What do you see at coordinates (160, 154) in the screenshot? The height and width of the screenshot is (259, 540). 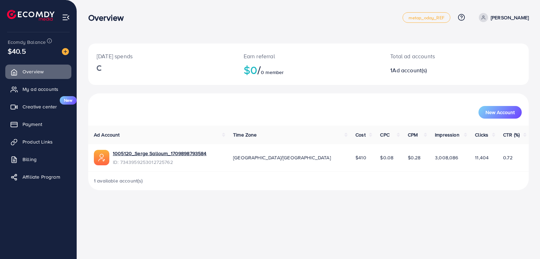 I see `a: 1005120_Serge Salloum_1709898793584` at bounding box center [160, 154].